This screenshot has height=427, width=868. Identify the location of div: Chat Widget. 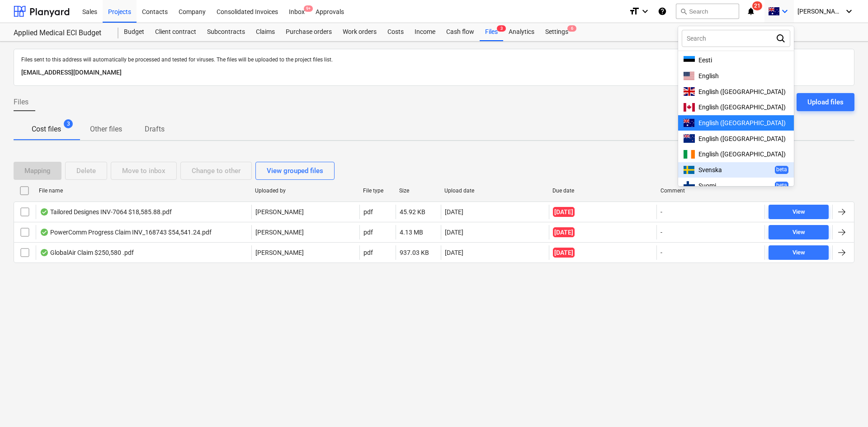
(845, 405).